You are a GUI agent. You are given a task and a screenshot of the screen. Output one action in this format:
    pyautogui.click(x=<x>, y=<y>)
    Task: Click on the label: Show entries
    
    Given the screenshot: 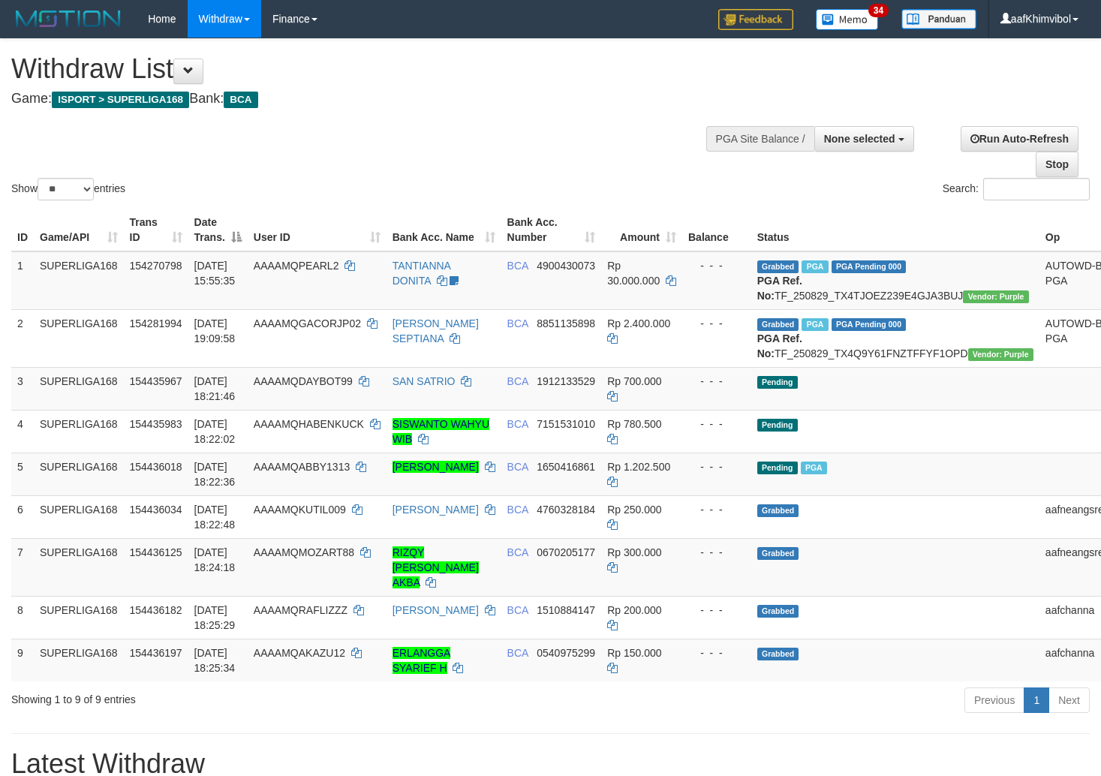 What is the action you would take?
    pyautogui.click(x=68, y=189)
    